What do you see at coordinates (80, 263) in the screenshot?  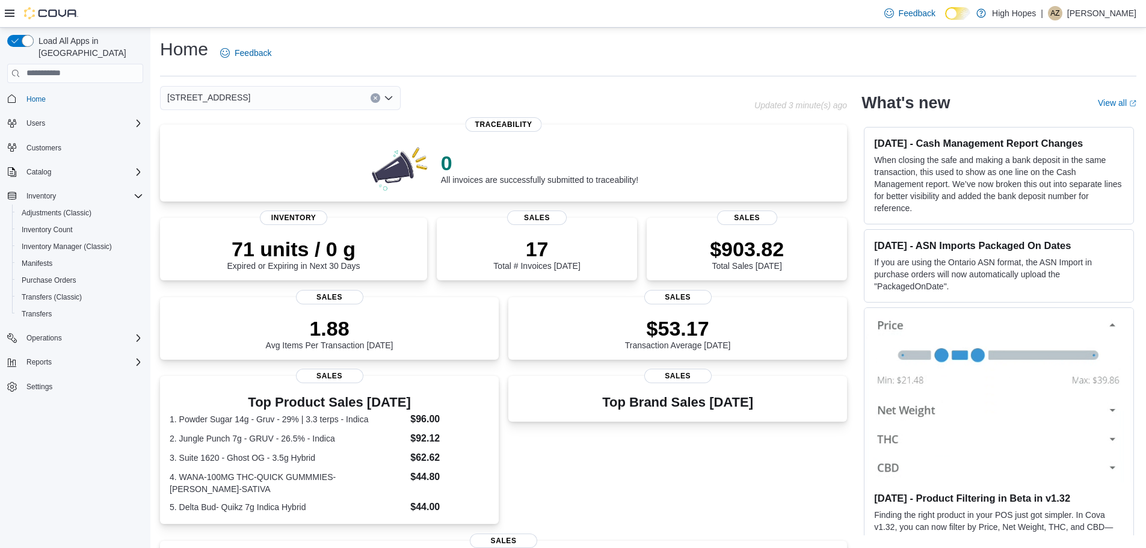 I see `button: Manifests` at bounding box center [80, 263].